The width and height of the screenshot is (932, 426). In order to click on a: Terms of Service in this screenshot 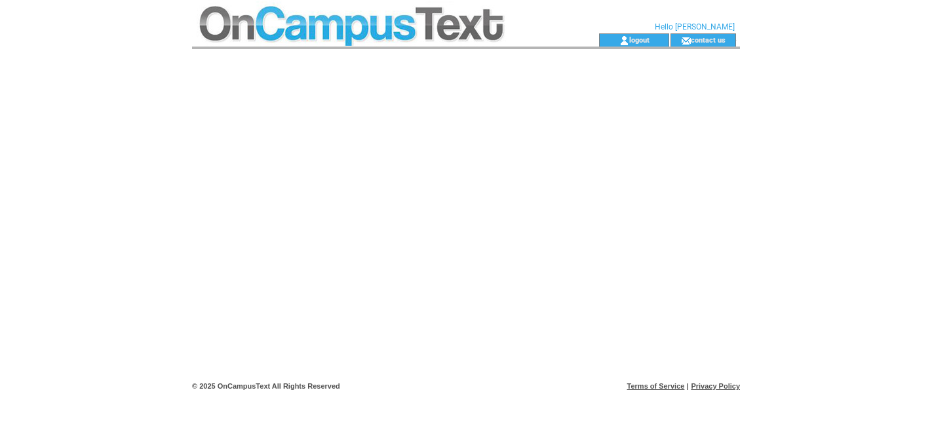, I will do `click(656, 386)`.